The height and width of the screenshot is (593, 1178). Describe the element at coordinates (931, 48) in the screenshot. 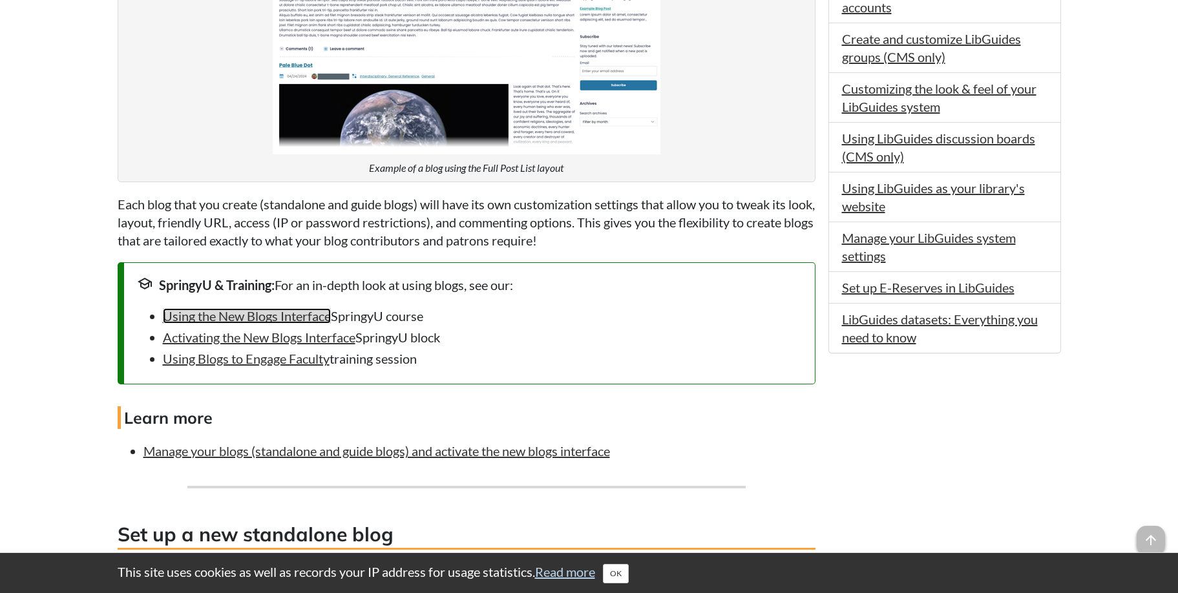

I see `a: Create and customize LibGuides groups (CMS only)` at that location.